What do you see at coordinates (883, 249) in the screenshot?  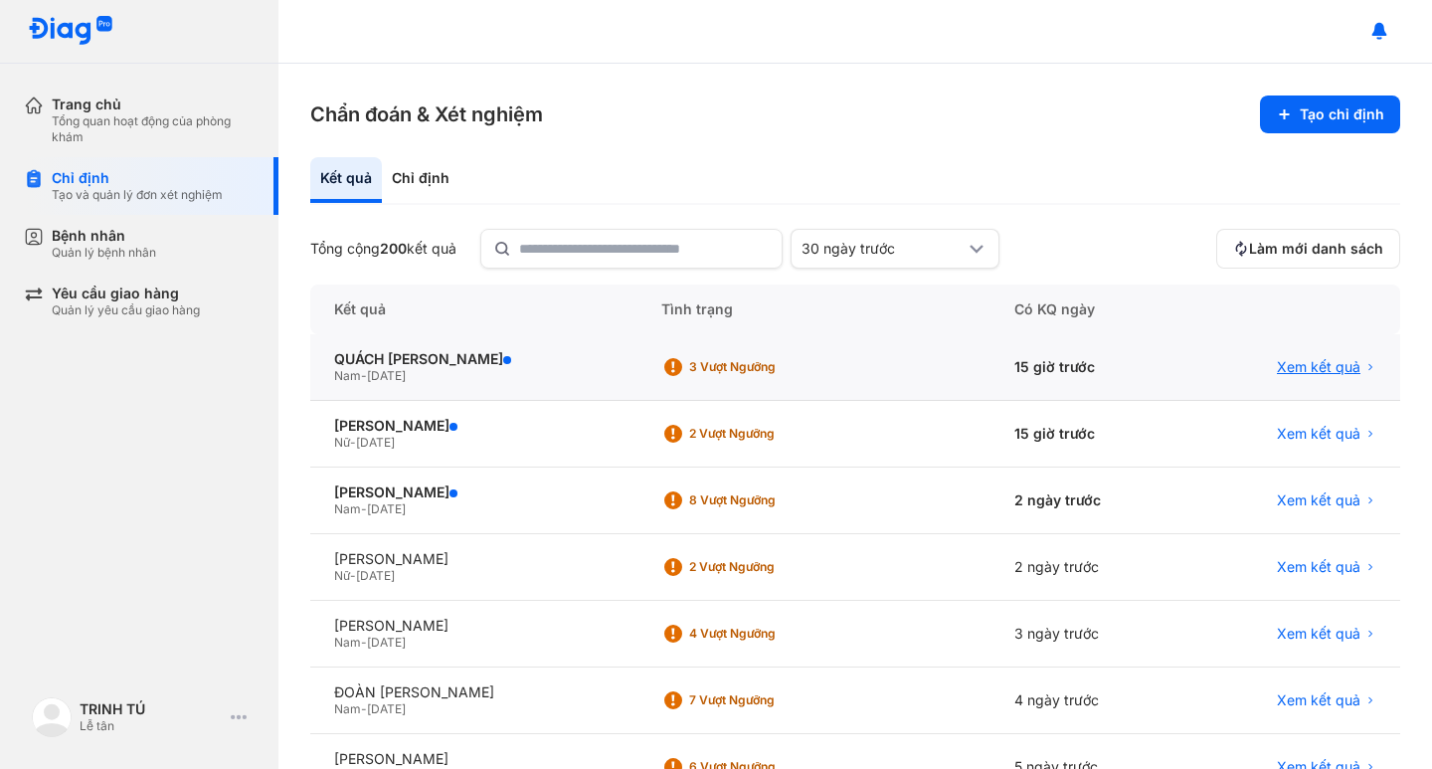 I see `div: 30 ngày trước` at bounding box center [883, 249].